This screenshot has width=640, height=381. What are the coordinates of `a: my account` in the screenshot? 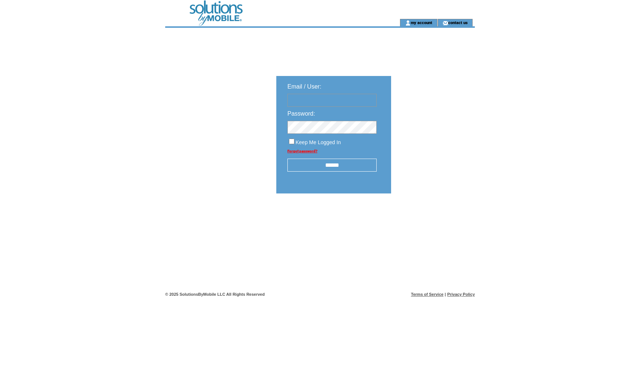 It's located at (421, 22).